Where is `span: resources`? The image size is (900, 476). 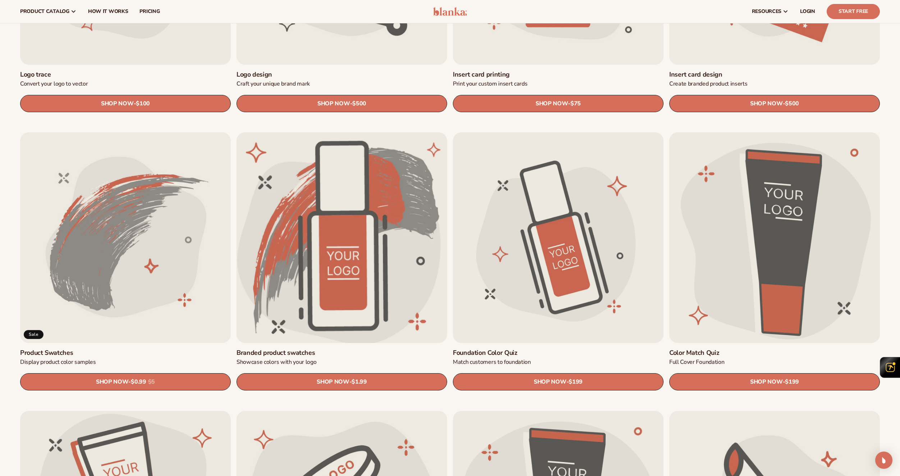
span: resources is located at coordinates (767, 12).